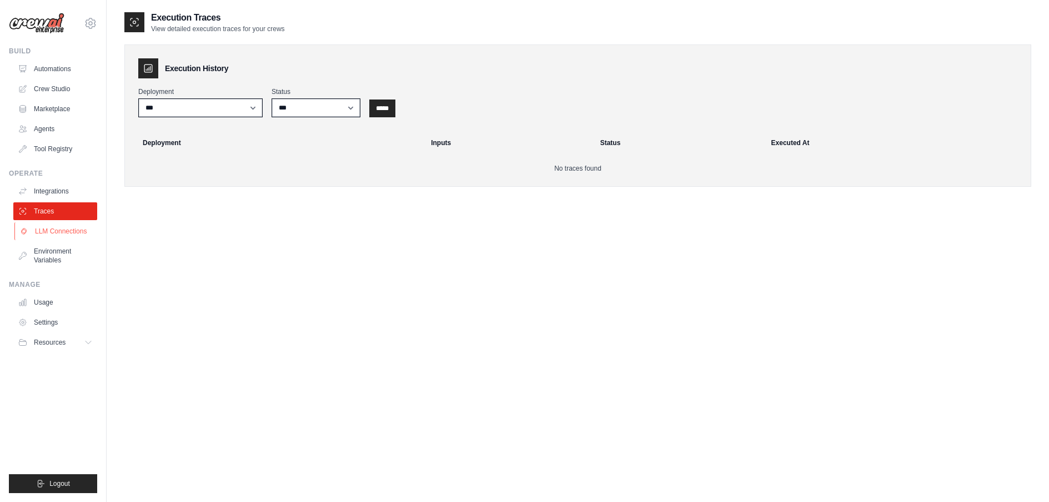 This screenshot has height=502, width=1049. What do you see at coordinates (218, 29) in the screenshot?
I see `p: View detailed execution traces for your crews` at bounding box center [218, 29].